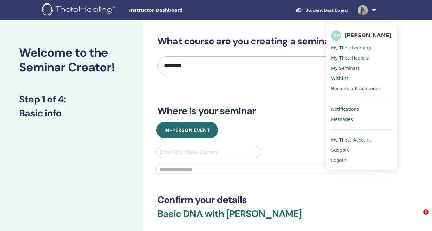  Describe the element at coordinates (362, 119) in the screenshot. I see `a: Messages` at that location.